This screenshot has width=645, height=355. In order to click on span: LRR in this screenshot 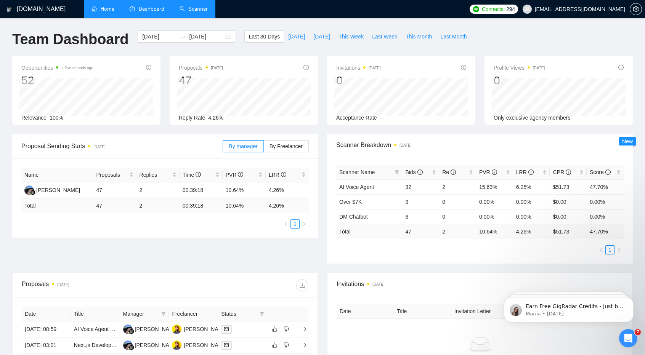, I will do `click(525, 172)`.